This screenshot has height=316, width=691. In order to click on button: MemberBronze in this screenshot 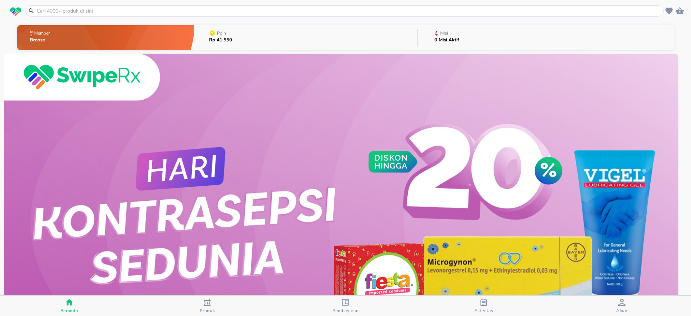, I will do `click(106, 37)`.